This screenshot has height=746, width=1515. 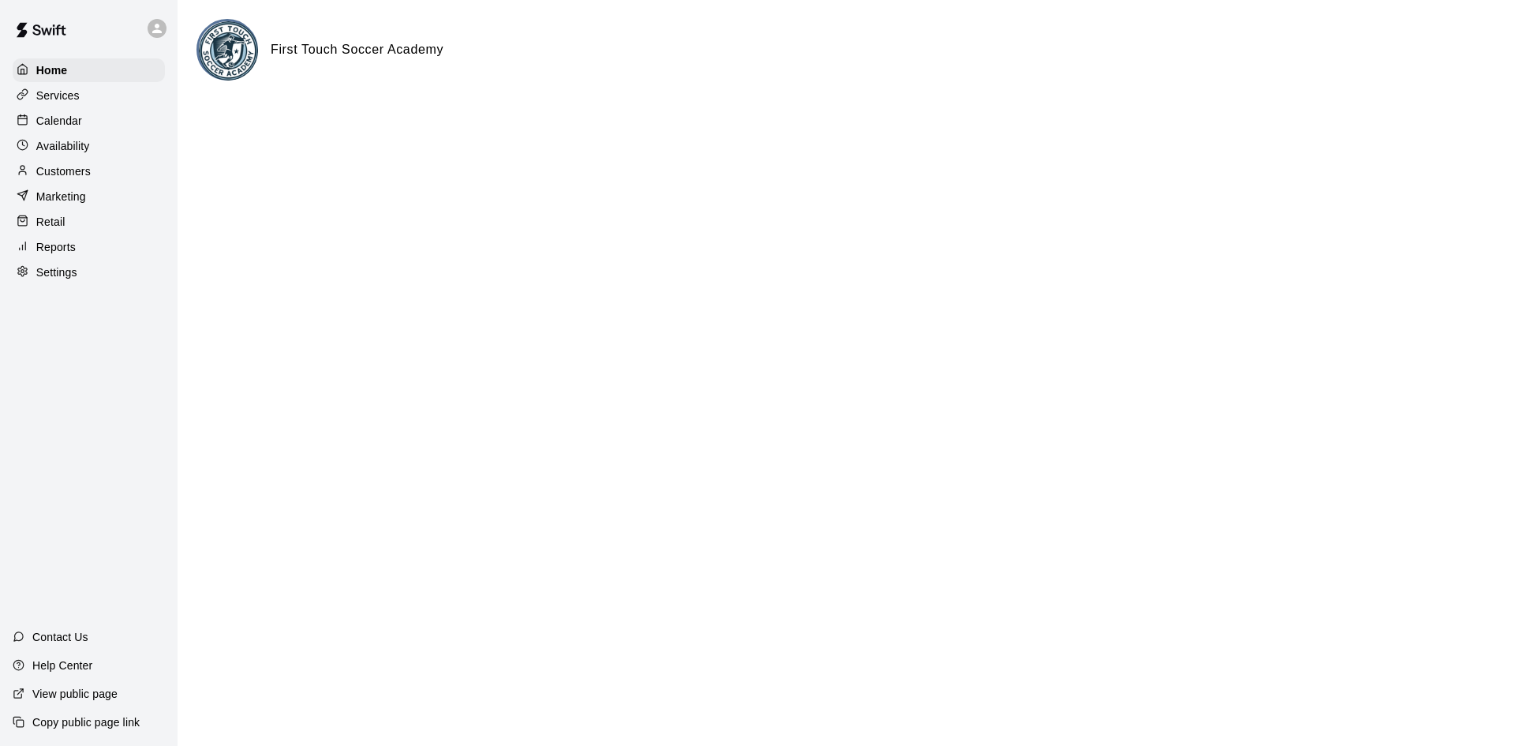 What do you see at coordinates (57, 272) in the screenshot?
I see `p: Settings` at bounding box center [57, 272].